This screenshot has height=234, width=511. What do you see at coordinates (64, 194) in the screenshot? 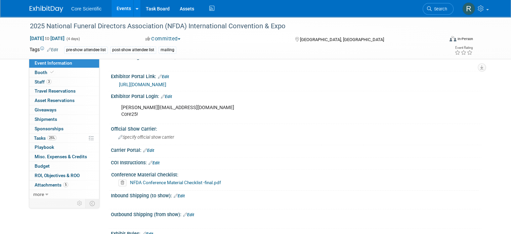
I see `a: more` at bounding box center [64, 194].